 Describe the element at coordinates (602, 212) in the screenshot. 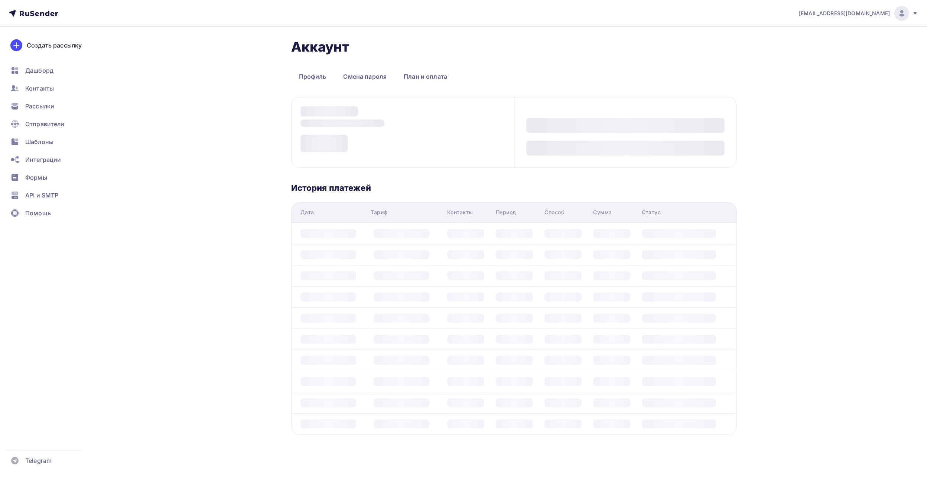

I see `div: Сумма` at that location.